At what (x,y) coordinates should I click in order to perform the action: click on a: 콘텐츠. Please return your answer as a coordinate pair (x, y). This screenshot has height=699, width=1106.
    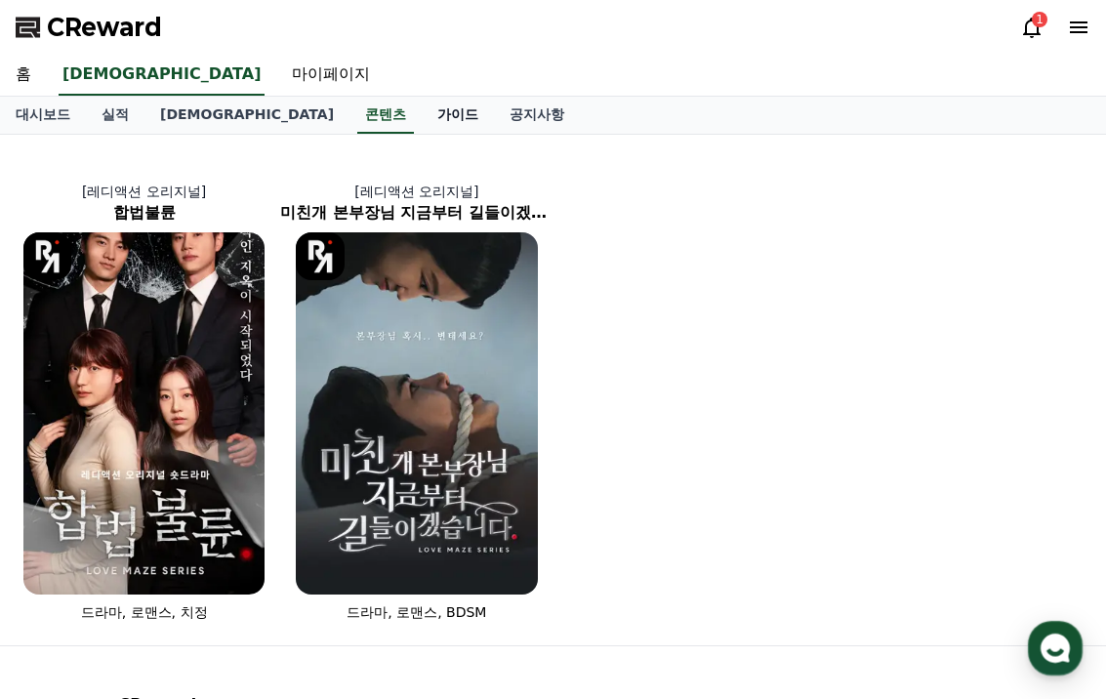
    Looking at the image, I should click on (386, 115).